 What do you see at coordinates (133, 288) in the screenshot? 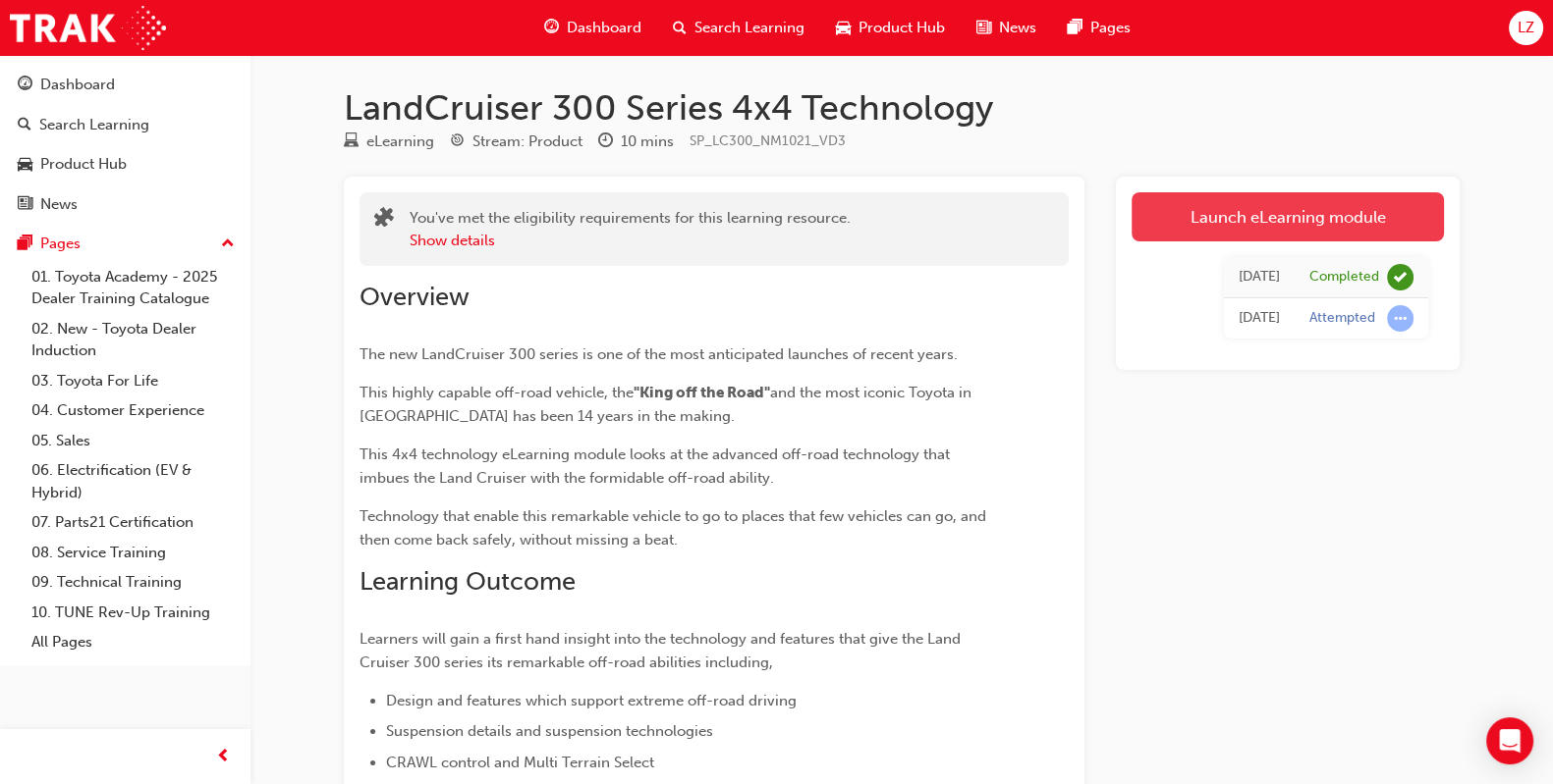
I see `a: 01. Toyota Academy - 2025 Dealer Training Catalogue` at bounding box center [133, 288].